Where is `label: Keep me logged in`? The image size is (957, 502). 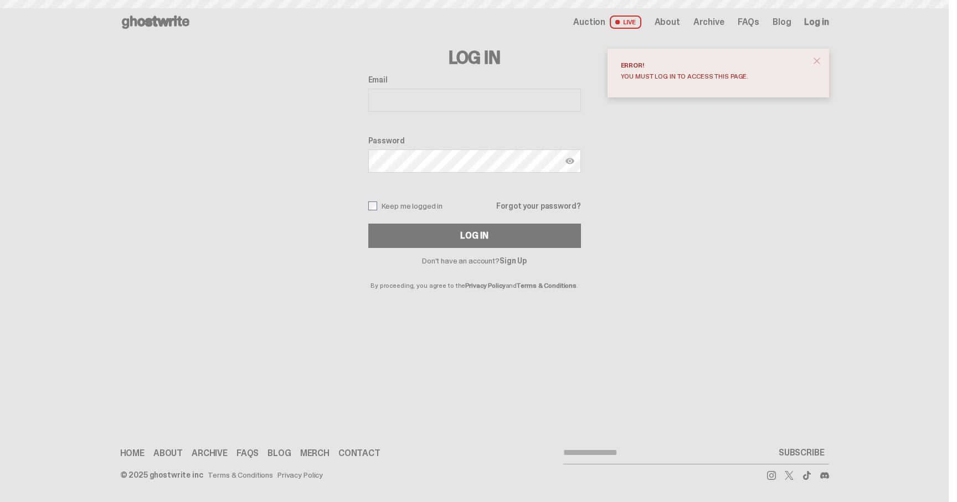 label: Keep me logged in is located at coordinates (406, 206).